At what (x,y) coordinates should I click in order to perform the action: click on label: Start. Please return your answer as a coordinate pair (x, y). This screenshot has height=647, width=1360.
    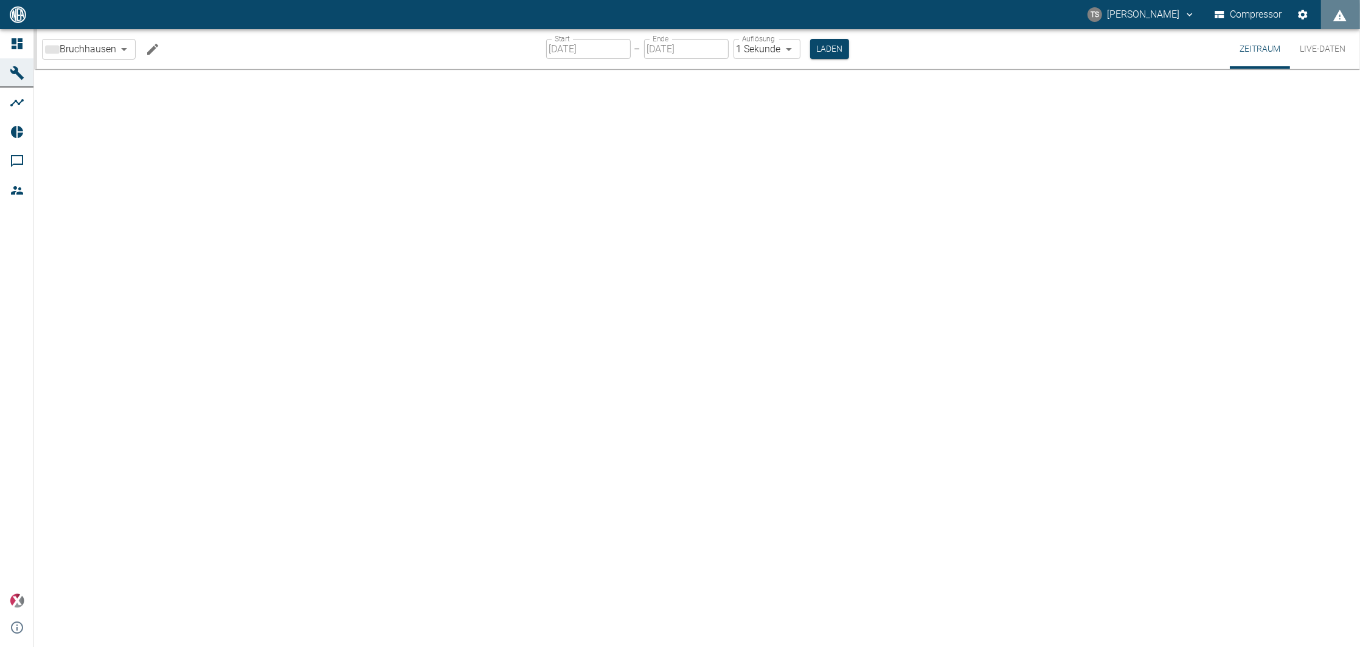
    Looking at the image, I should click on (562, 38).